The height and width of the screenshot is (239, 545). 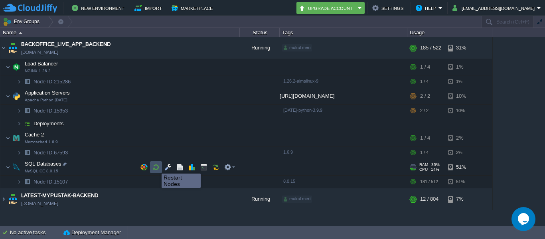 What do you see at coordinates (41, 63) in the screenshot?
I see `a: Load BalancerNGINX 1.26.2` at bounding box center [41, 63].